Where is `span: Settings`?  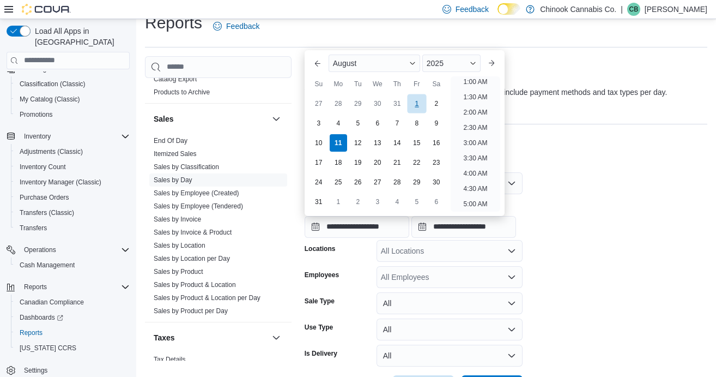
span: Settings is located at coordinates (35, 370).